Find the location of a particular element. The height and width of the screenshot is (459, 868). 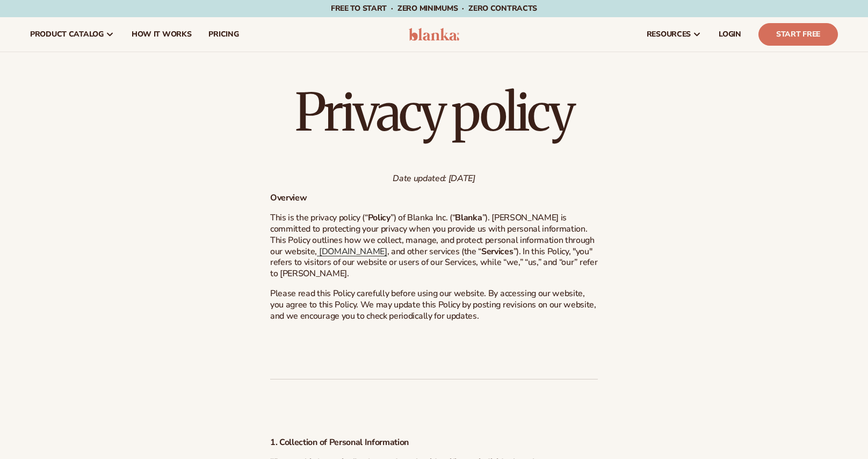

img: logo is located at coordinates (434, 34).